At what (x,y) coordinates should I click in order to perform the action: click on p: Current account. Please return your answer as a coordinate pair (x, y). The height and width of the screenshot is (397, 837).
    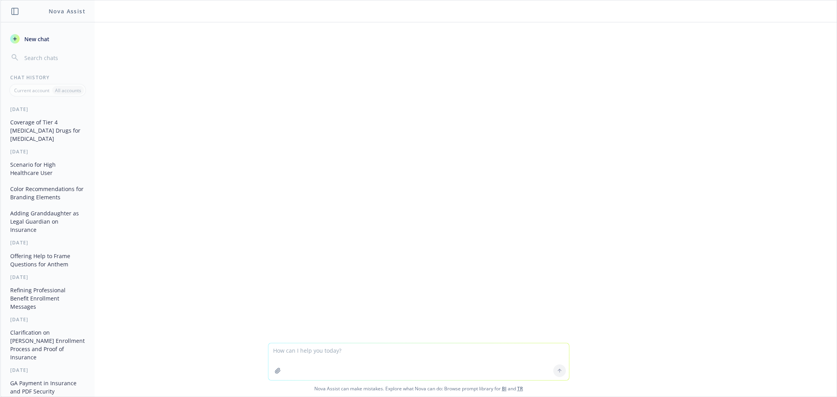
    Looking at the image, I should click on (32, 90).